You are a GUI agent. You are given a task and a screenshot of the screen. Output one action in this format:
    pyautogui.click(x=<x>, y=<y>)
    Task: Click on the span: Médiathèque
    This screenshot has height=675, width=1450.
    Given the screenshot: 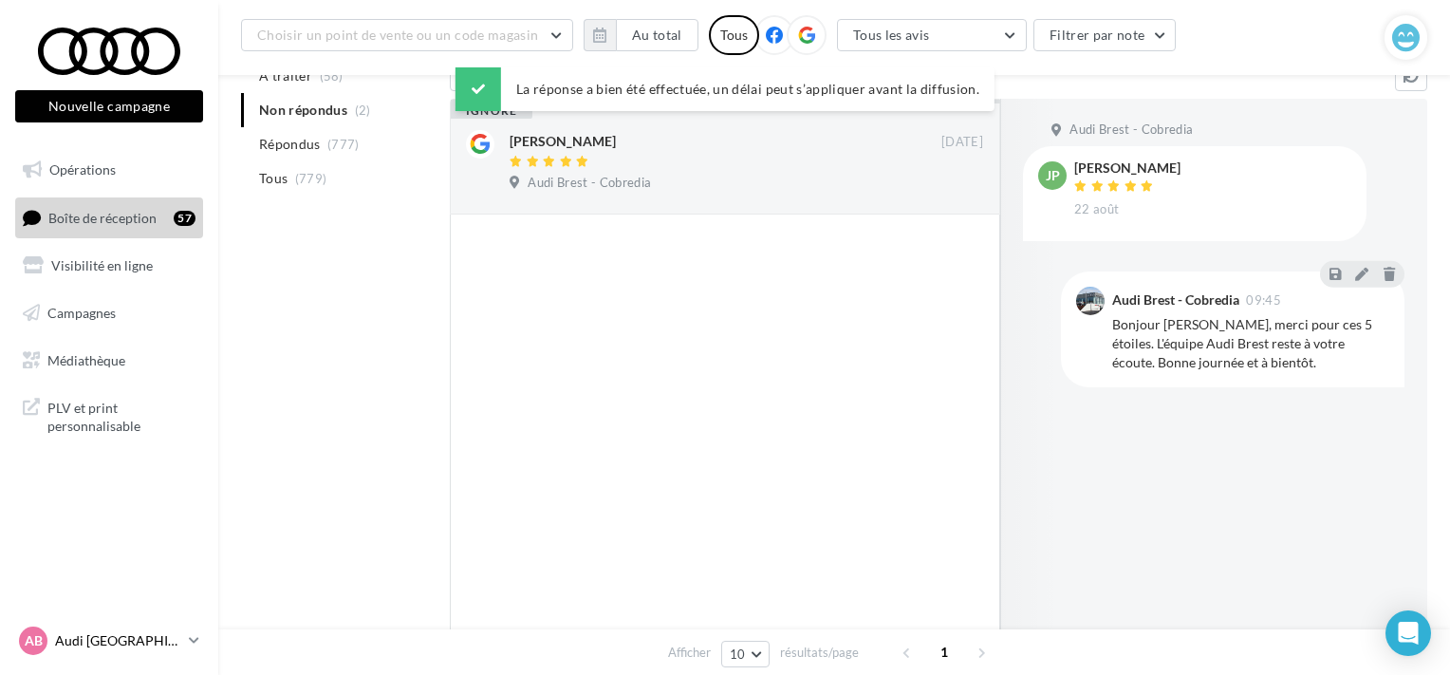 What is the action you would take?
    pyautogui.click(x=86, y=359)
    